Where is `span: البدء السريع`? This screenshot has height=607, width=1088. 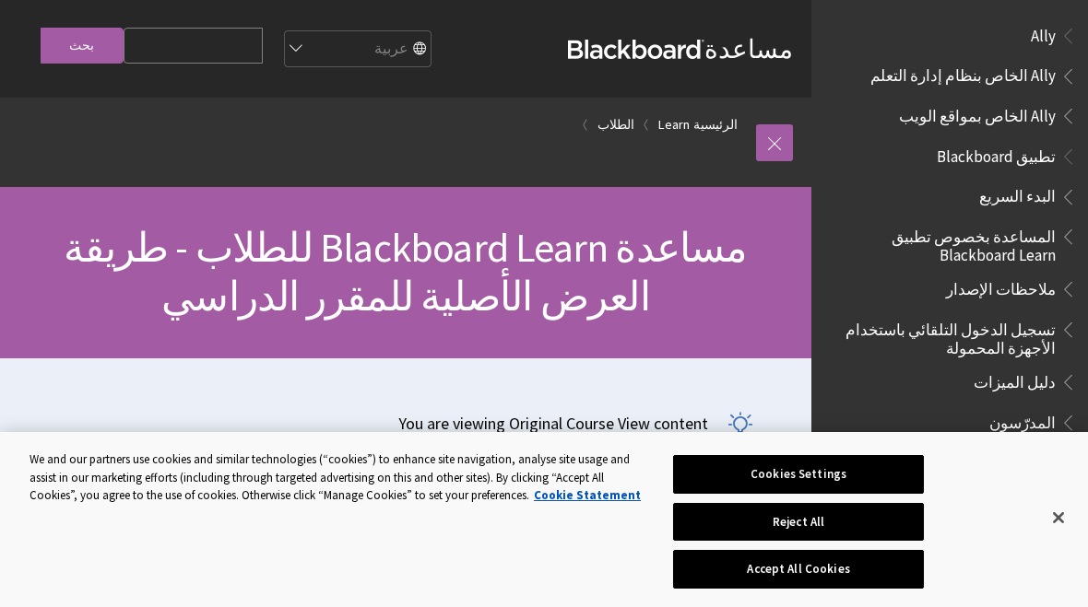 span: البدء السريع is located at coordinates (1017, 194).